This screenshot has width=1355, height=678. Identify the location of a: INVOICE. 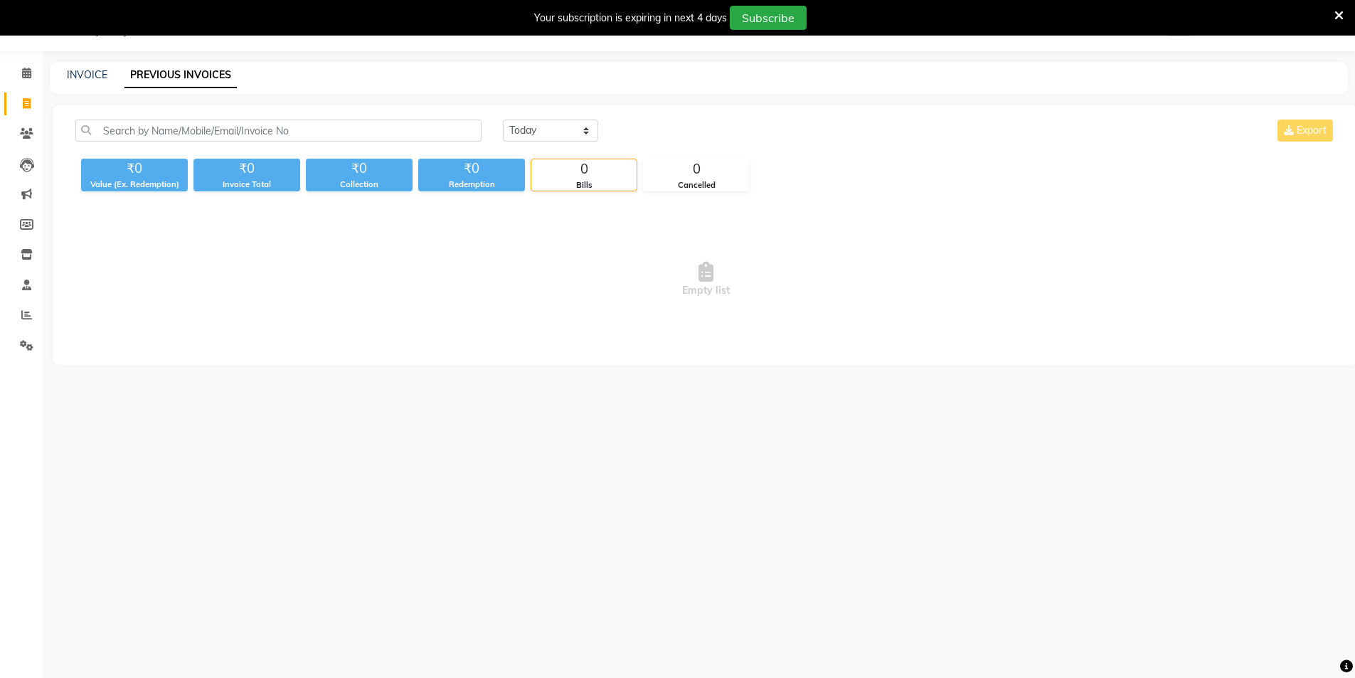
(87, 75).